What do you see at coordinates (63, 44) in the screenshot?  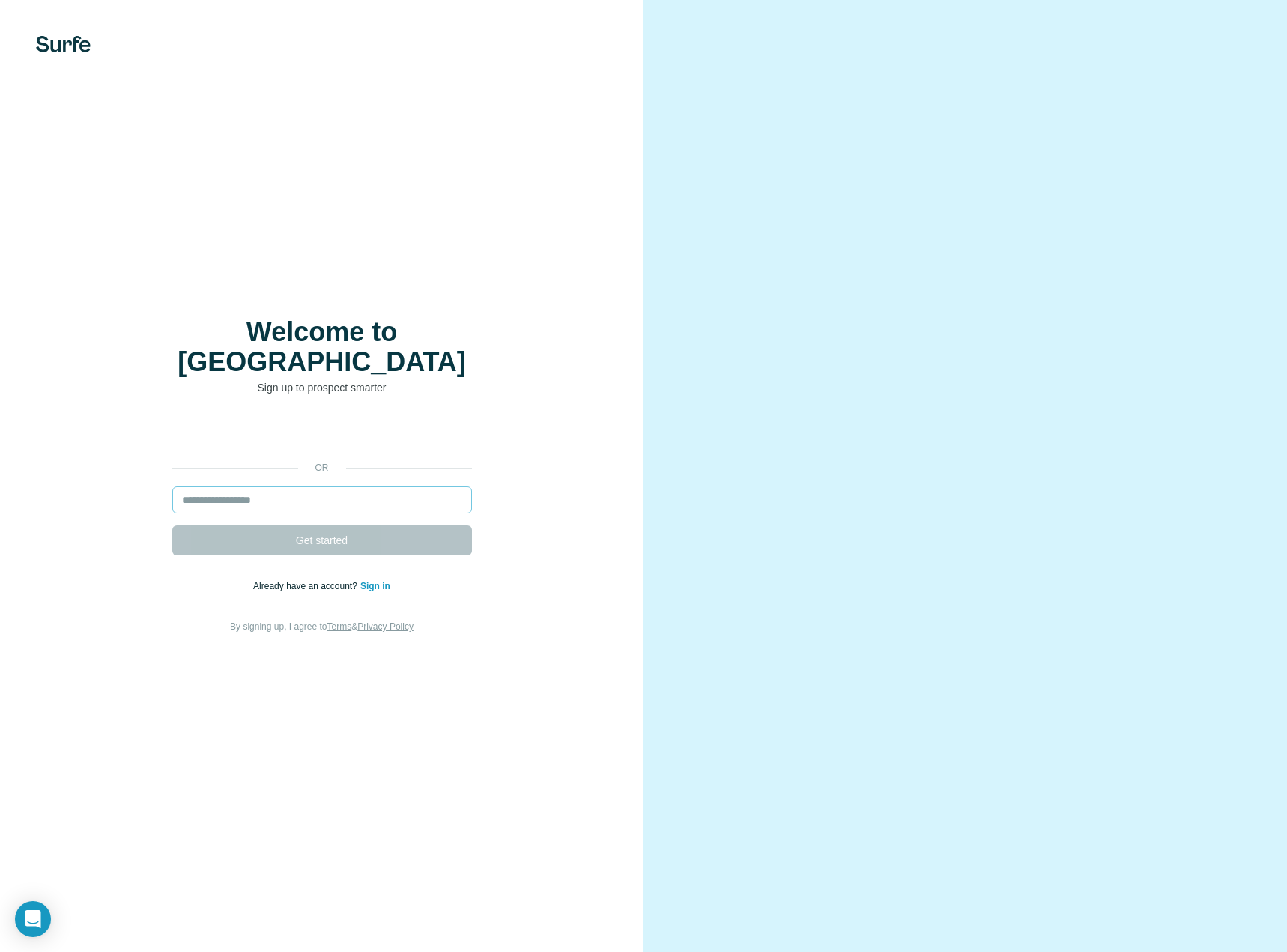 I see `img: Surfe's logo` at bounding box center [63, 44].